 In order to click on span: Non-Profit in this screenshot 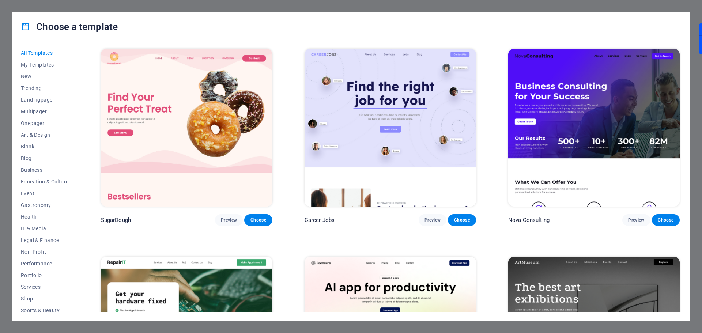, I will do `click(45, 252)`.